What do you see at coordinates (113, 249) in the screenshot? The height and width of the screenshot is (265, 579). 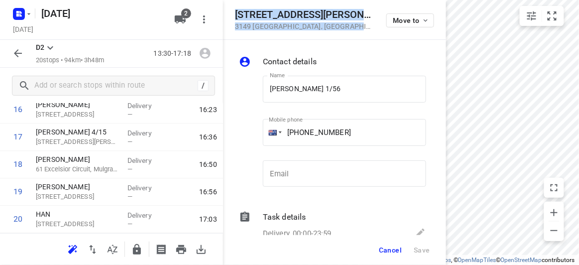 I see `span: Sort by time window` at bounding box center [113, 249].